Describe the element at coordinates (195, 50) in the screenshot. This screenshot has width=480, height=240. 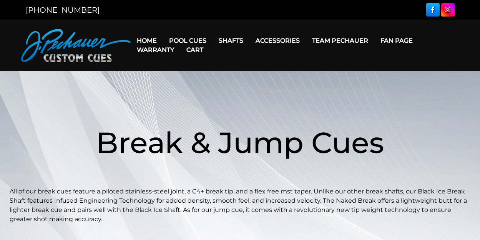
I see `a: Cart` at that location.